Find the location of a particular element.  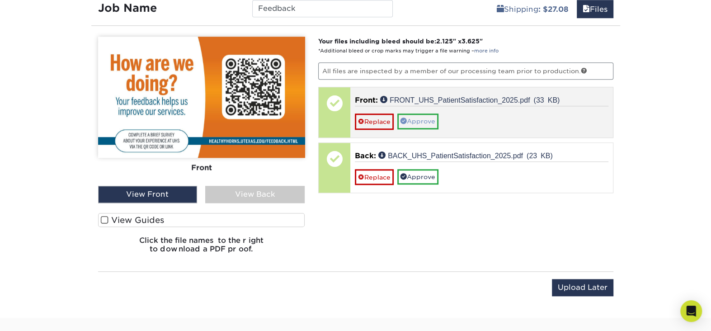

input: Upload Later is located at coordinates (583, 287).